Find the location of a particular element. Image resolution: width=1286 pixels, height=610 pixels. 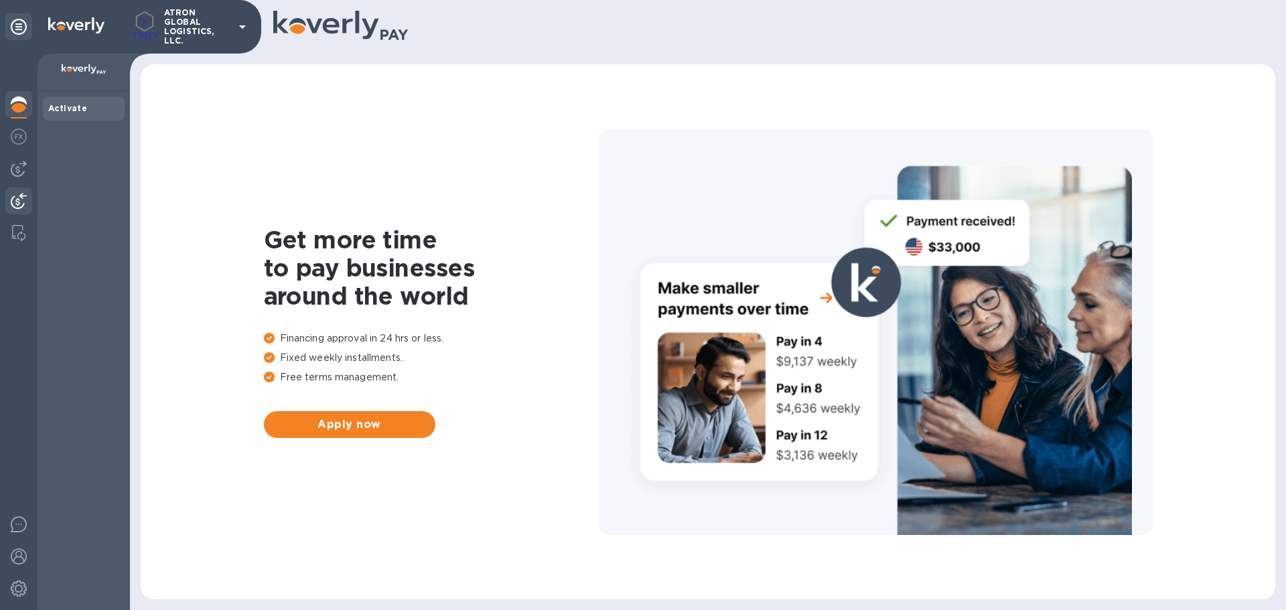

span: Apply now is located at coordinates (350, 425).